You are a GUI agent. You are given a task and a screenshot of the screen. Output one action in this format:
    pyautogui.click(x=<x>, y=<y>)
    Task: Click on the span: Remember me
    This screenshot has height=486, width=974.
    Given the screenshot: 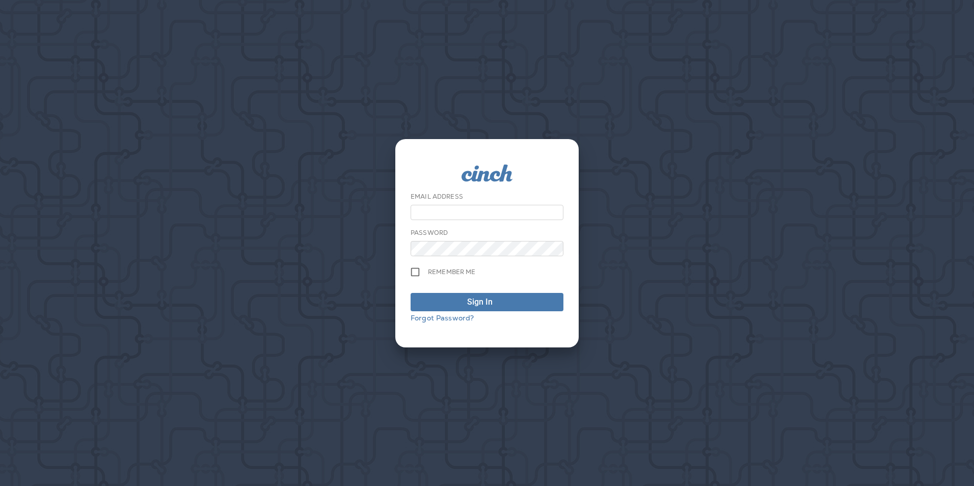 What is the action you would take?
    pyautogui.click(x=452, y=272)
    